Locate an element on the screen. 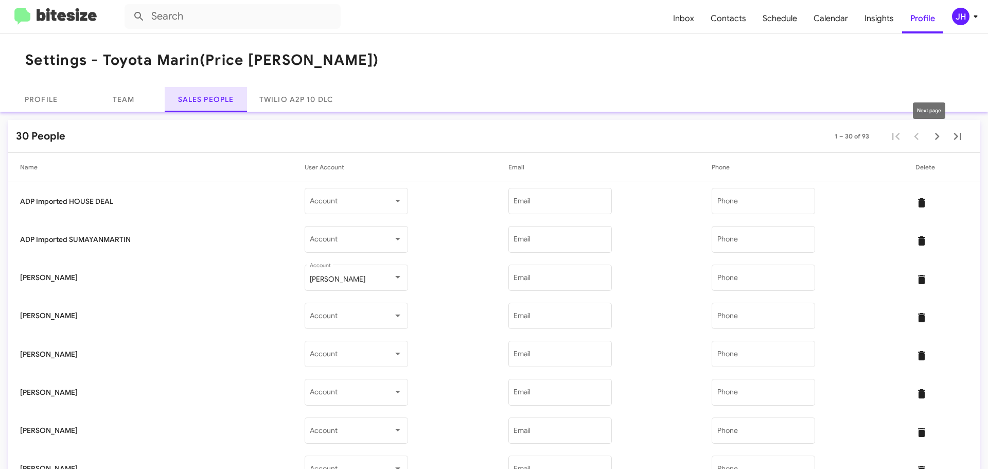 The height and width of the screenshot is (469, 988). th: Delete is located at coordinates (948, 167).